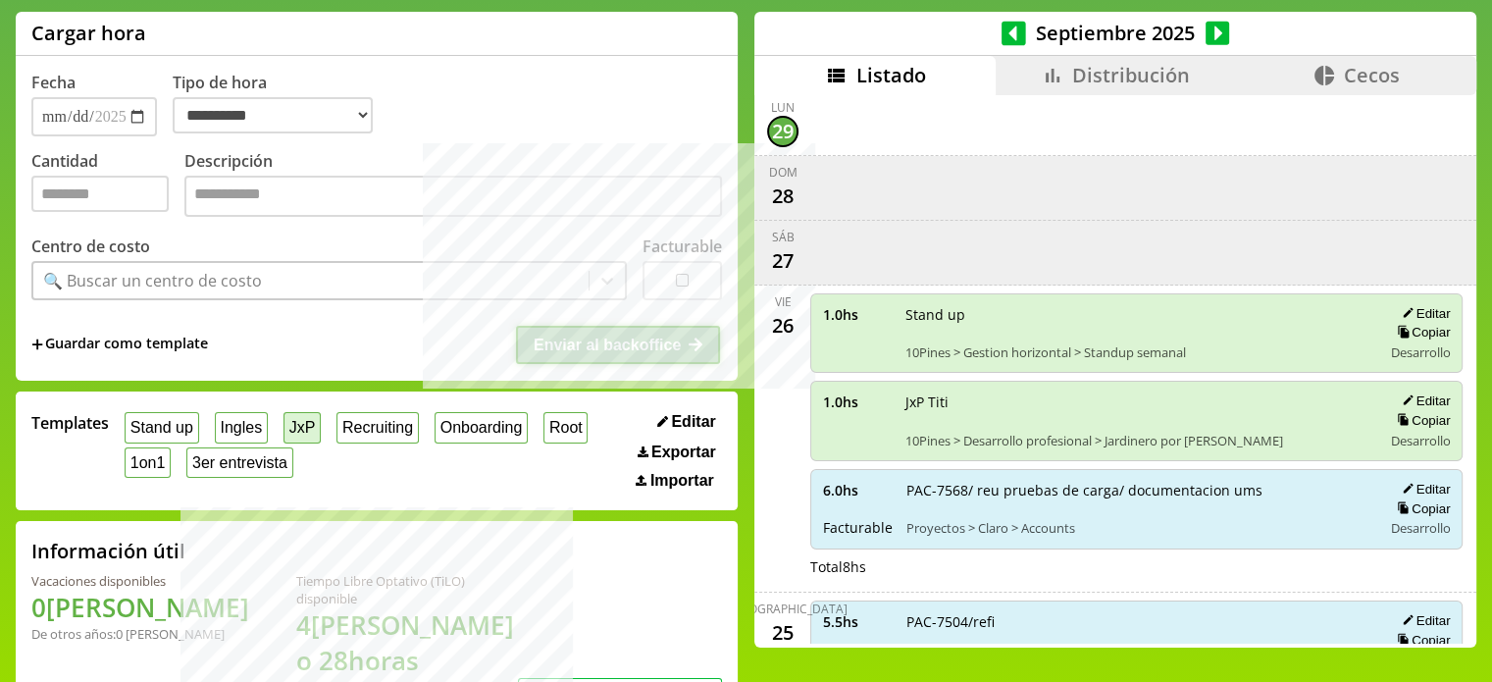  Describe the element at coordinates (682, 246) in the screenshot. I see `label: Facturable` at that location.